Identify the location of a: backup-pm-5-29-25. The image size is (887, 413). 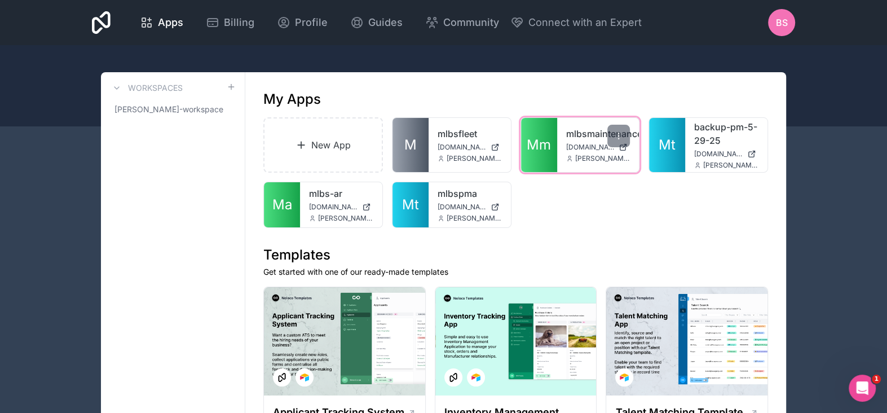
(727, 134).